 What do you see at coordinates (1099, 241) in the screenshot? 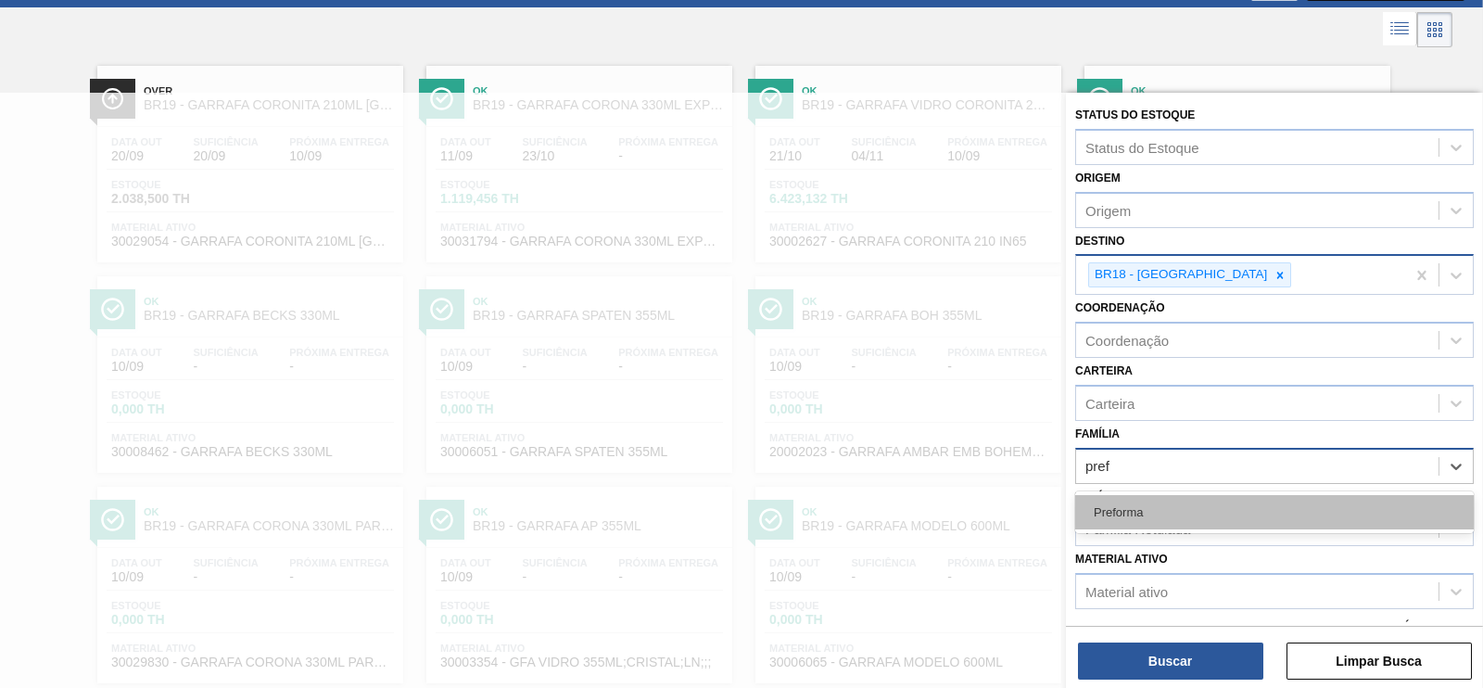
I see `label: Destino` at bounding box center [1099, 241].